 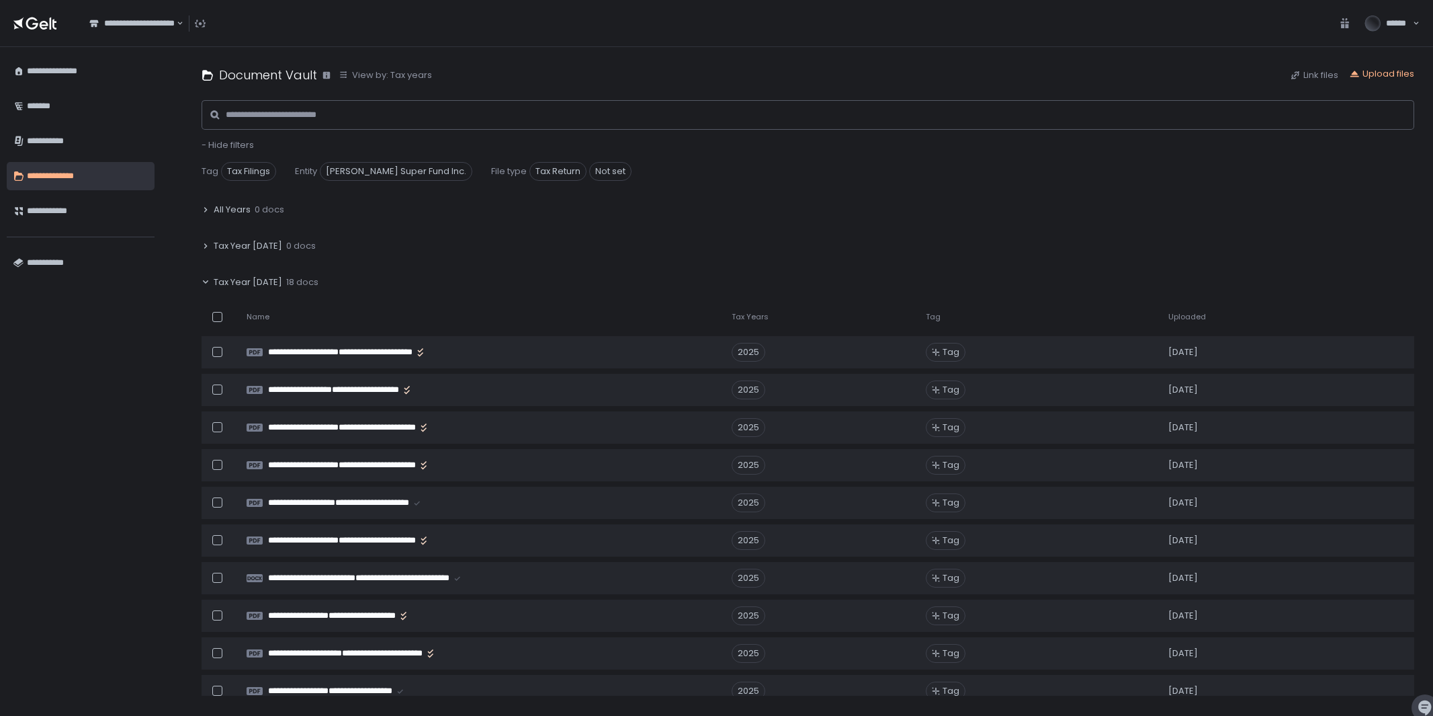 What do you see at coordinates (258, 317) in the screenshot?
I see `span: Name` at bounding box center [258, 317].